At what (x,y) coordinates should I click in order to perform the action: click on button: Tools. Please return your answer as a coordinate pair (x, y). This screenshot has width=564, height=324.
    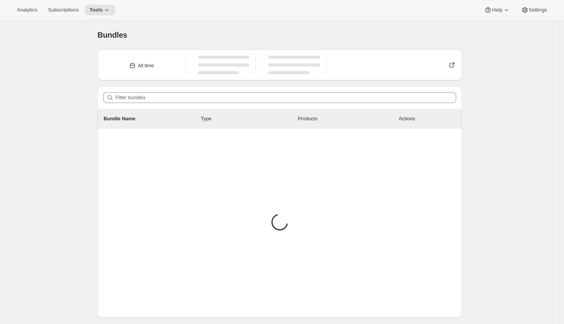
    Looking at the image, I should click on (100, 10).